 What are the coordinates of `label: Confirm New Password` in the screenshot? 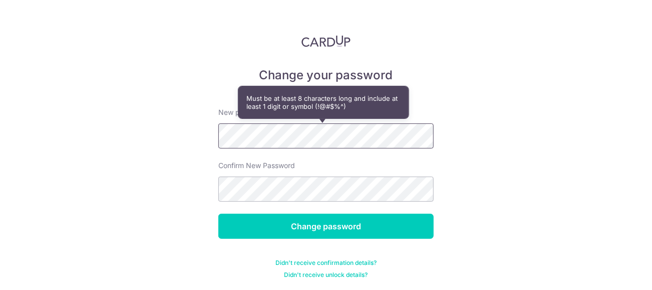 It's located at (257, 165).